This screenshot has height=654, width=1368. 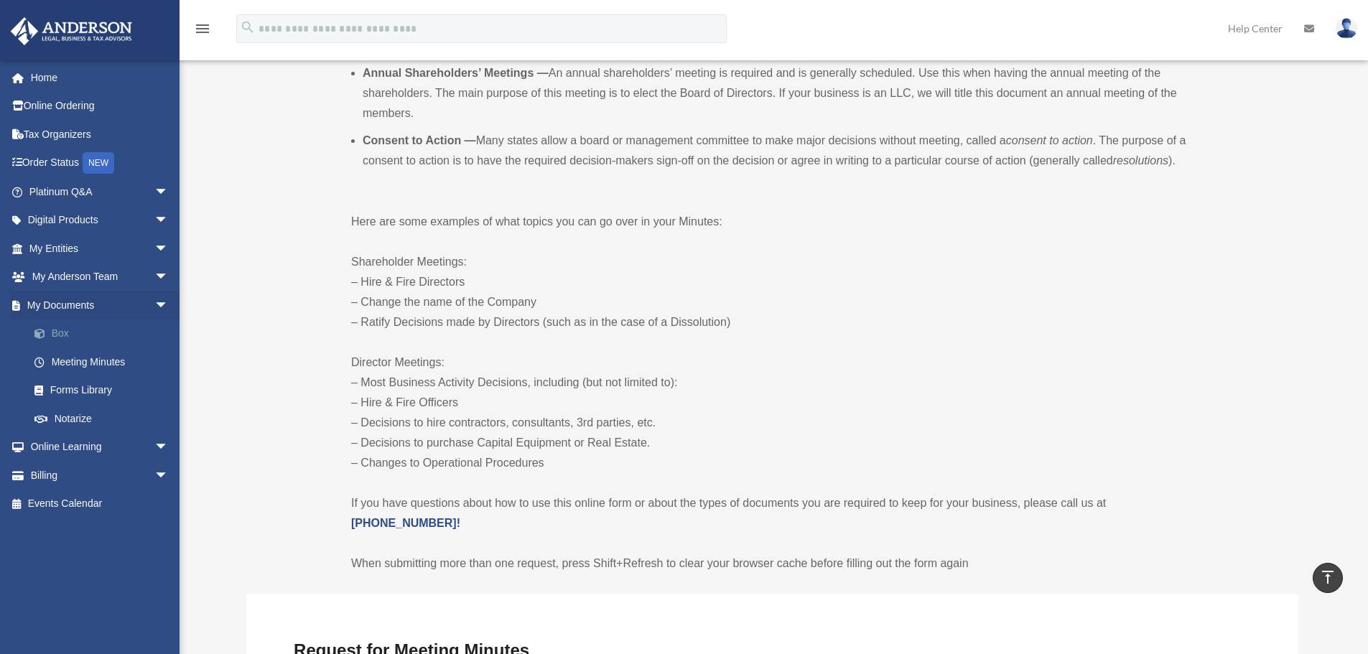 What do you see at coordinates (71, 31) in the screenshot?
I see `img: Anderson Advisors Platinum Portal` at bounding box center [71, 31].